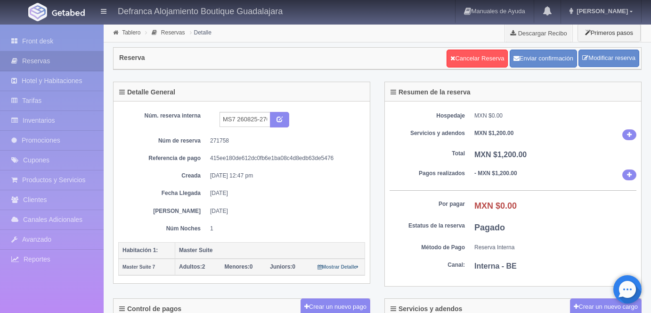 The image size is (651, 313). Describe the element at coordinates (173, 33) in the screenshot. I see `a: Reservas` at that location.